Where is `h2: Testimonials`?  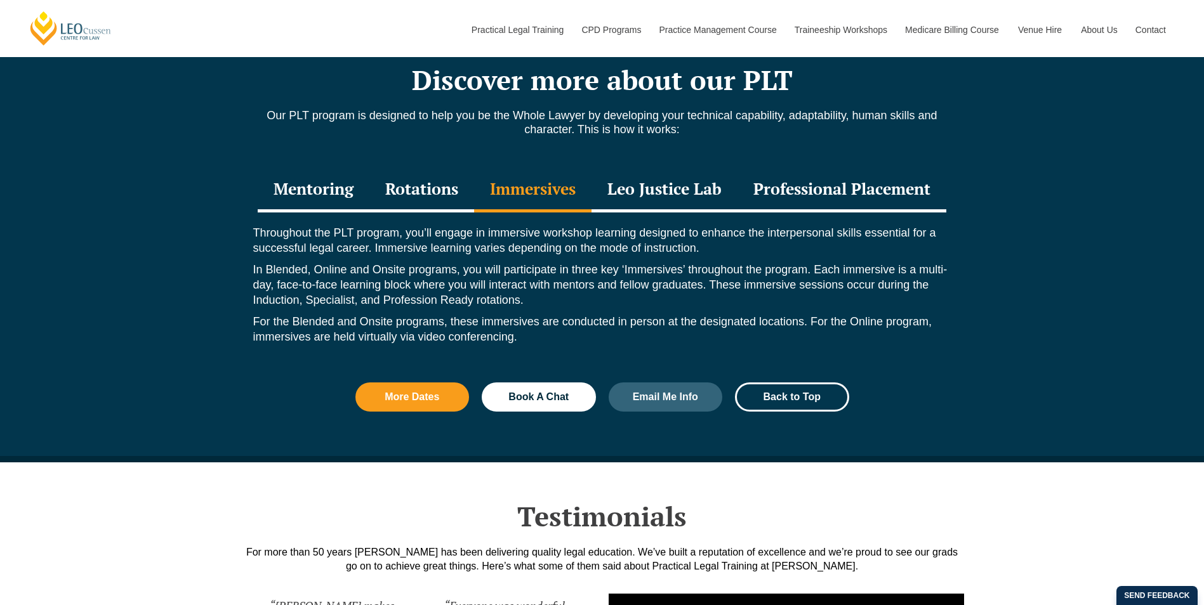
h2: Testimonials is located at coordinates (602, 517).